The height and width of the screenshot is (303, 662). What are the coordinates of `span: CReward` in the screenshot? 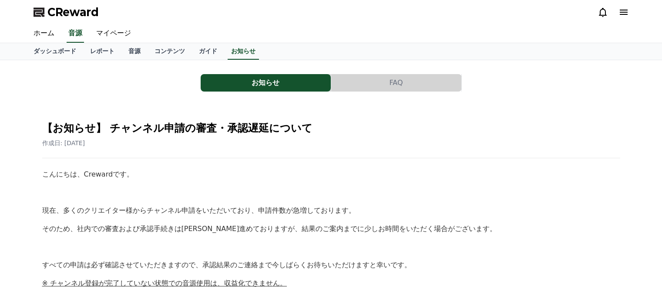 It's located at (73, 12).